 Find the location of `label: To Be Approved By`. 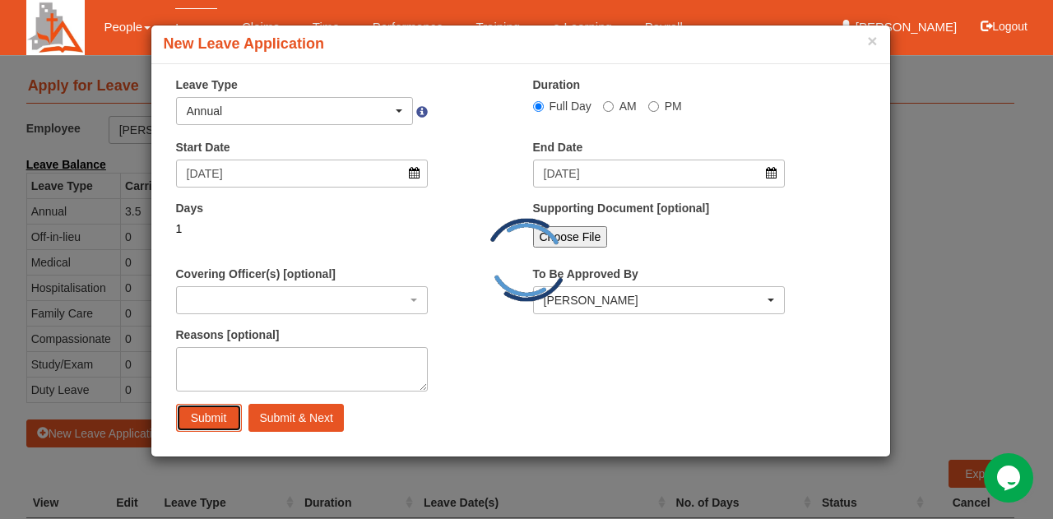

label: To Be Approved By is located at coordinates (586, 274).